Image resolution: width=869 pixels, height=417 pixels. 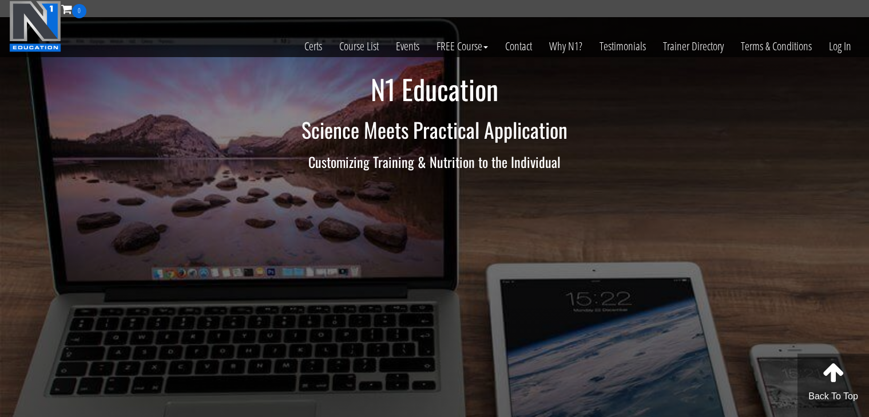 I want to click on a: Contact, so click(x=518, y=46).